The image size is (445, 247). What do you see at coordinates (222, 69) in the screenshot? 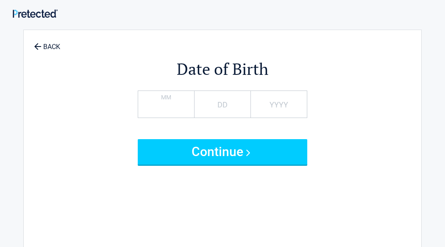
I see `h2: Date of Birth` at bounding box center [222, 69].